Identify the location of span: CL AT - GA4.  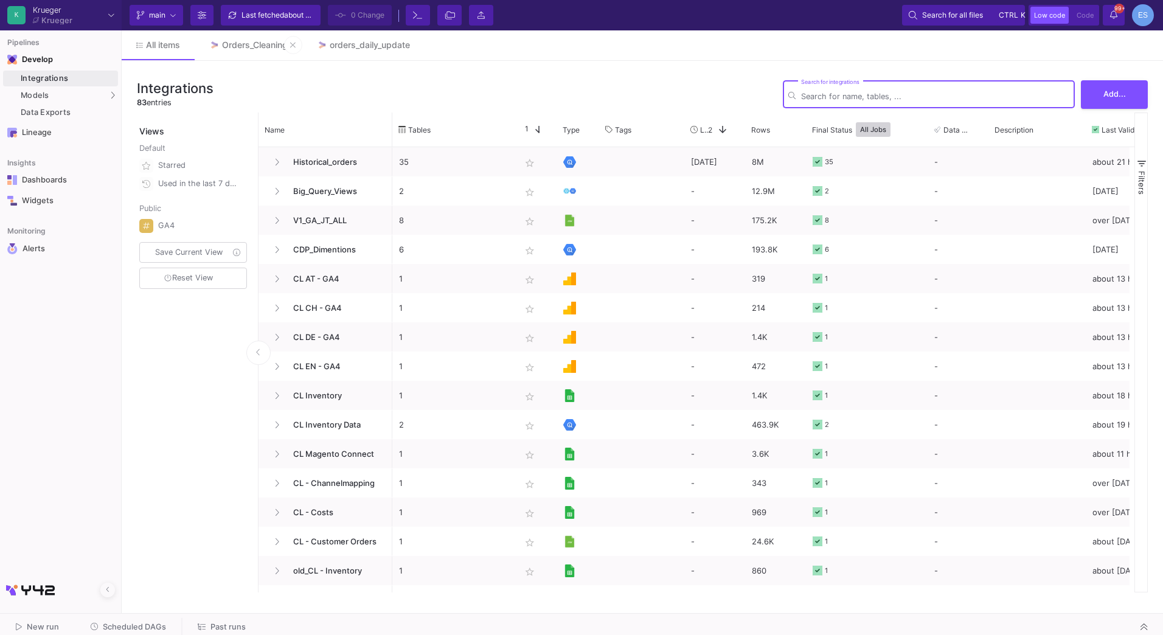
(336, 279).